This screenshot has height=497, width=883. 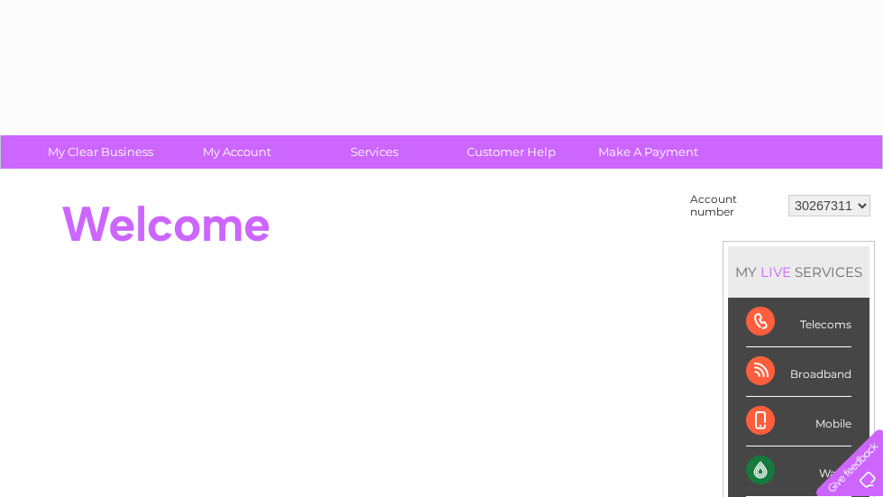 I want to click on div: Broadband, so click(x=798, y=371).